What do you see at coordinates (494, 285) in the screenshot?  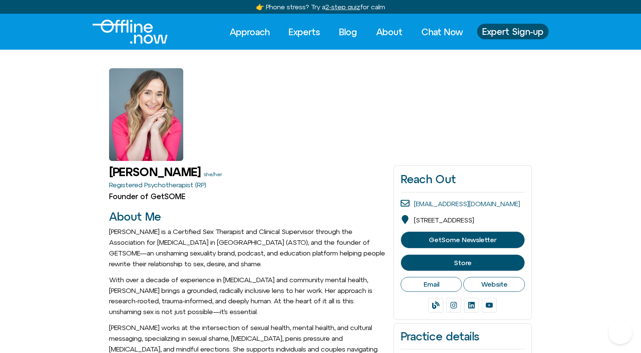 I see `span: Website` at bounding box center [494, 285].